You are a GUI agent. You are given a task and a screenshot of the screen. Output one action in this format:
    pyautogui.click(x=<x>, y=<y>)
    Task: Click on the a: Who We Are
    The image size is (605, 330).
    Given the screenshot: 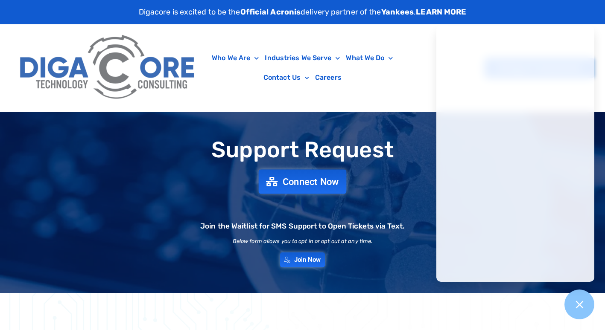 What is the action you would take?
    pyautogui.click(x=235, y=58)
    